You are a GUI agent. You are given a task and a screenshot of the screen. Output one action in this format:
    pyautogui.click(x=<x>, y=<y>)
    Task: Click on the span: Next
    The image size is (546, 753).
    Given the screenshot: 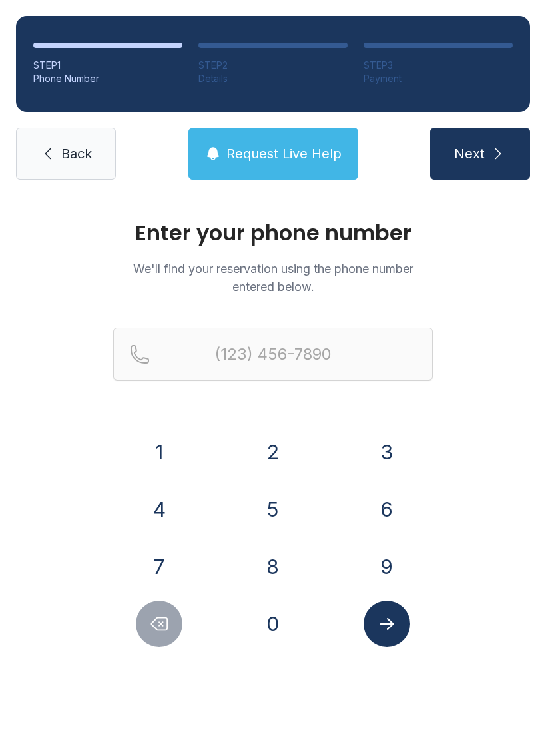 What is the action you would take?
    pyautogui.click(x=469, y=154)
    